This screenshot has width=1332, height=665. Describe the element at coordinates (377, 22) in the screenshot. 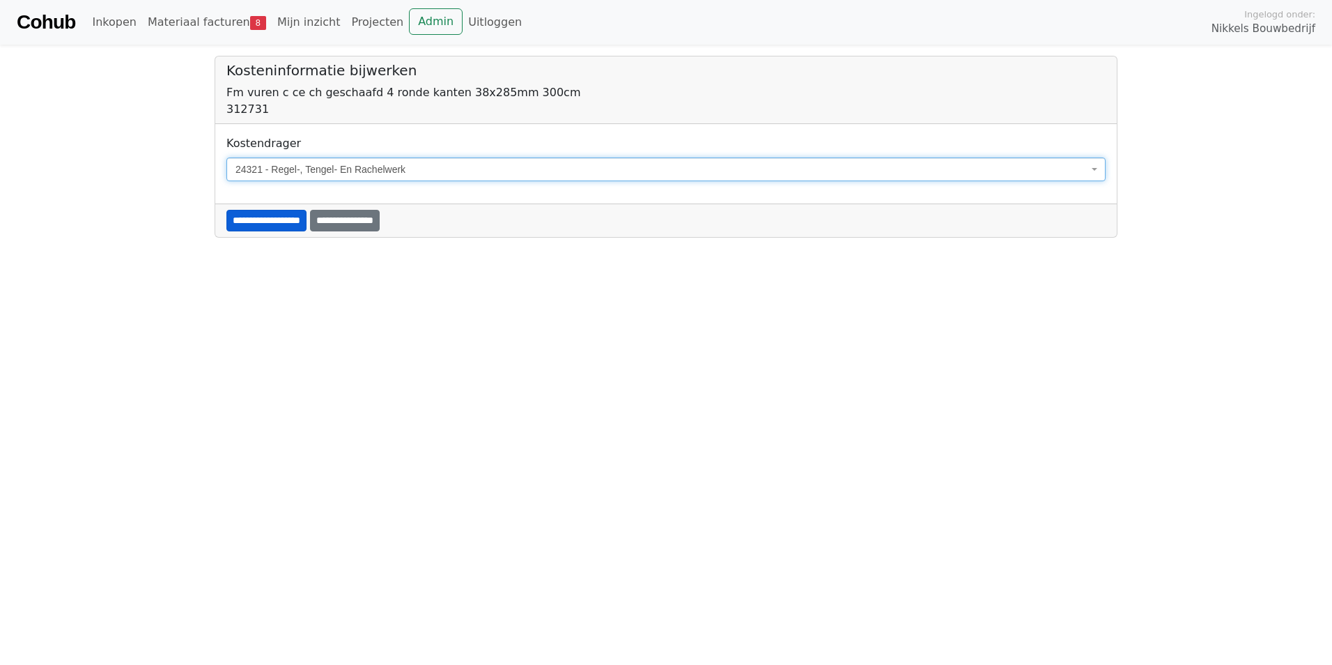

I see `a: Projecten` at that location.